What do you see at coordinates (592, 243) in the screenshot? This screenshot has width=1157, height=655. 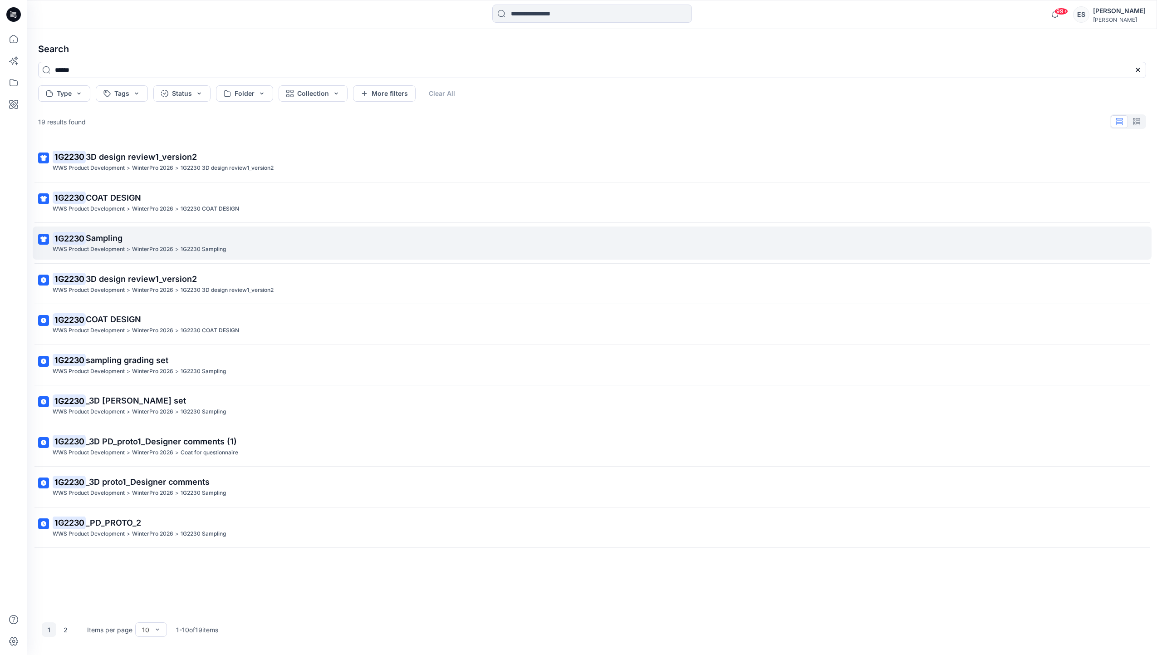 I see `a: 1G2230SamplingWWS Product Development>WinterPro 2026>1G2230 Sampling` at bounding box center [592, 243].